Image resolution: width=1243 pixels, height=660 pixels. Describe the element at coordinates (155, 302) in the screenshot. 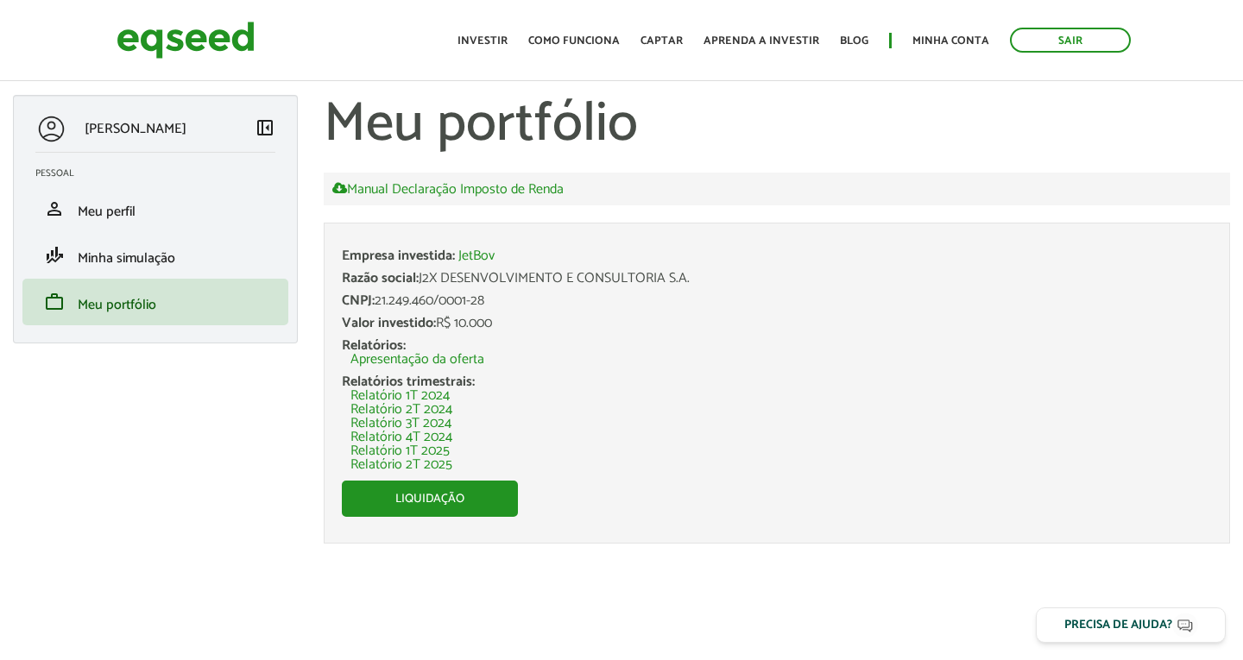

I see `li: Meu portfólio` at that location.